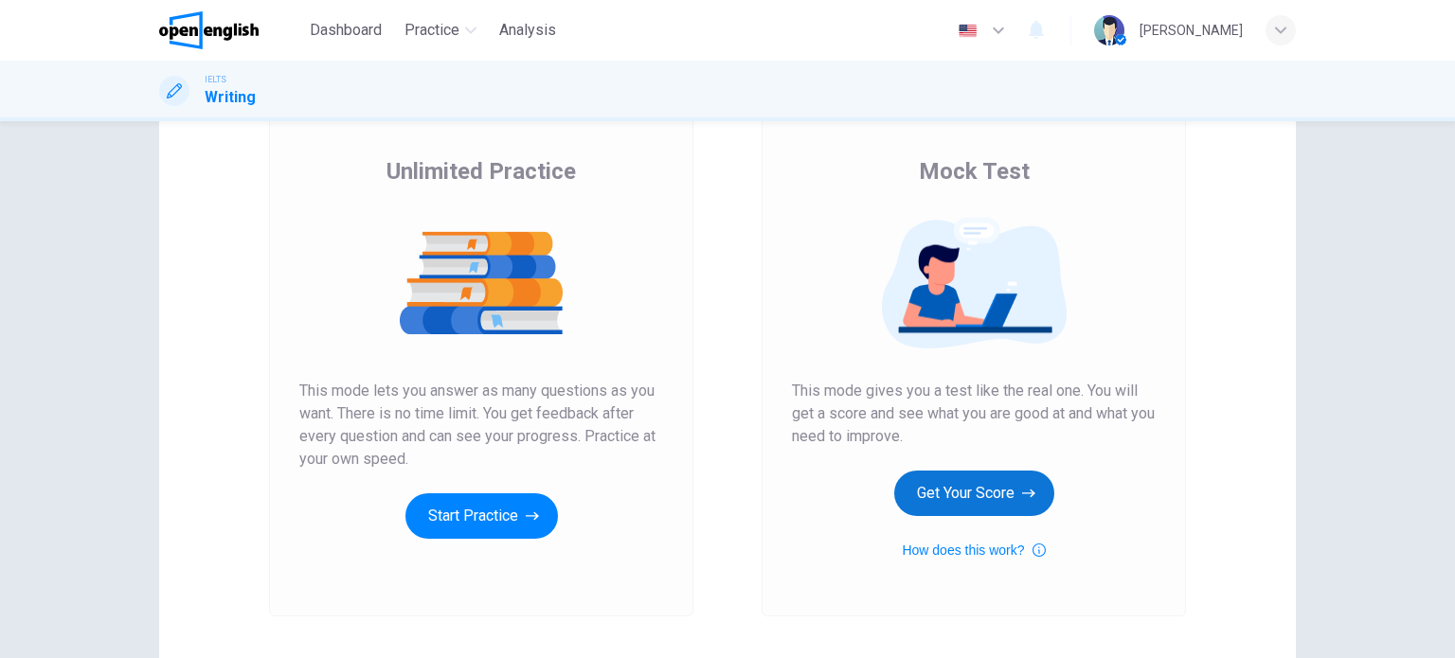  Describe the element at coordinates (346, 30) in the screenshot. I see `a: Dashboard` at that location.